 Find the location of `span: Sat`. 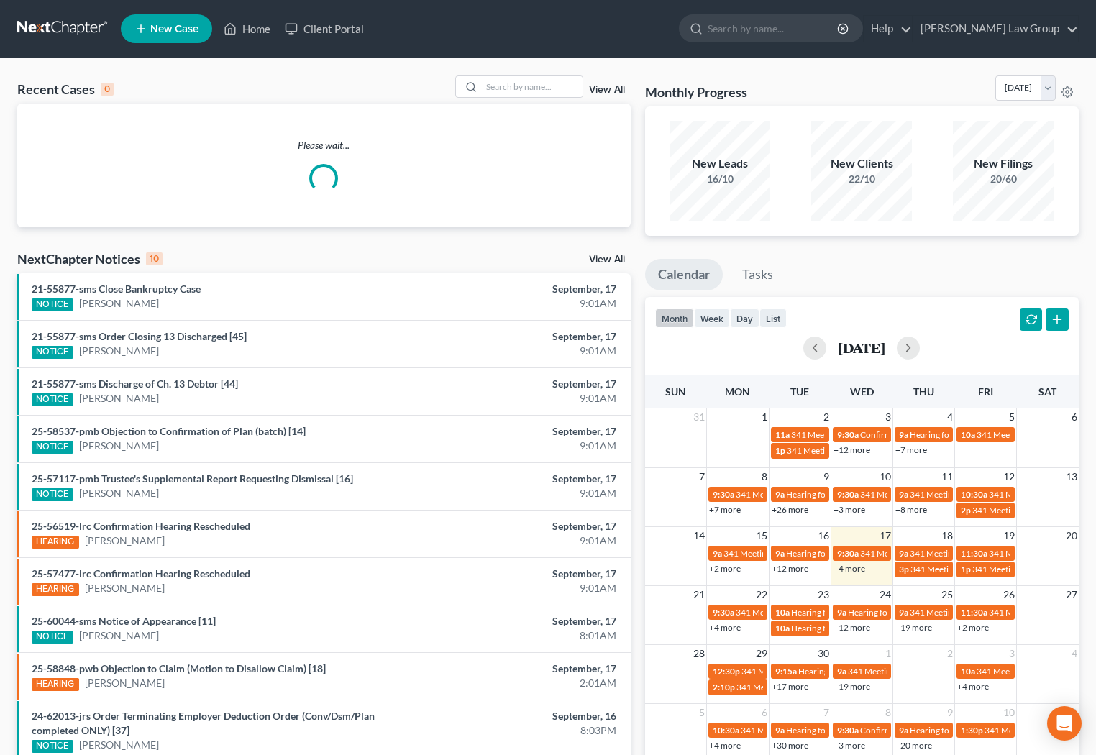

span: Sat is located at coordinates (1047, 391).